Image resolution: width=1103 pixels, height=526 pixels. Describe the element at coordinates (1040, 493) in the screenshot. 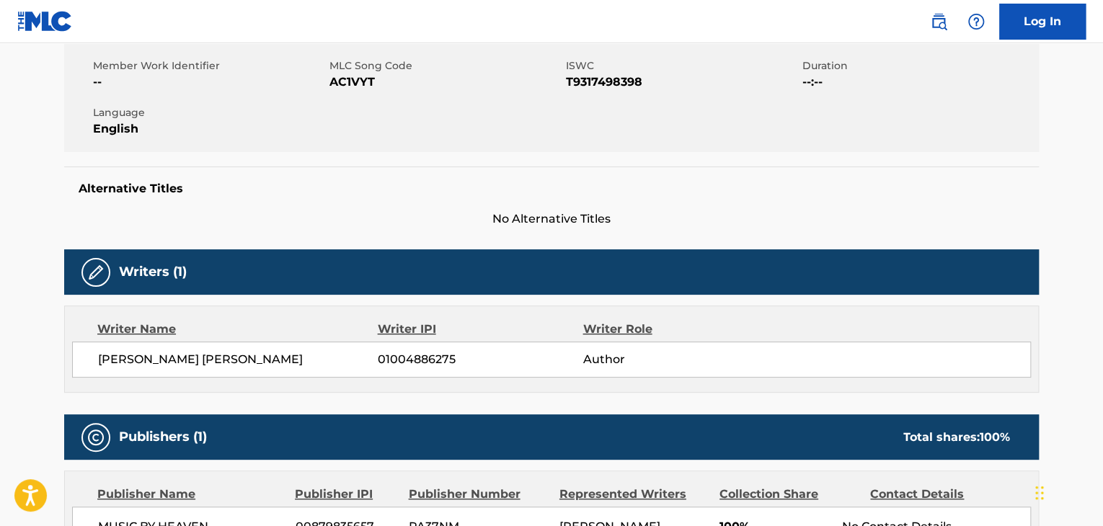

I see `div: Arrastrar` at that location.